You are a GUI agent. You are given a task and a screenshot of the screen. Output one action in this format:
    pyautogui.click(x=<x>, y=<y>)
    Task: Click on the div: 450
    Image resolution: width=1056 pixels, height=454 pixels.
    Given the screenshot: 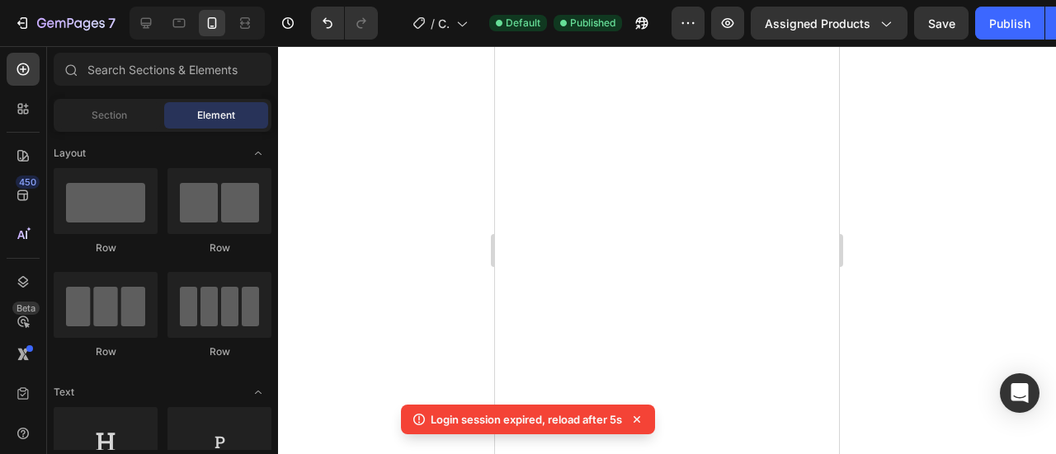 What is the action you would take?
    pyautogui.click(x=27, y=182)
    